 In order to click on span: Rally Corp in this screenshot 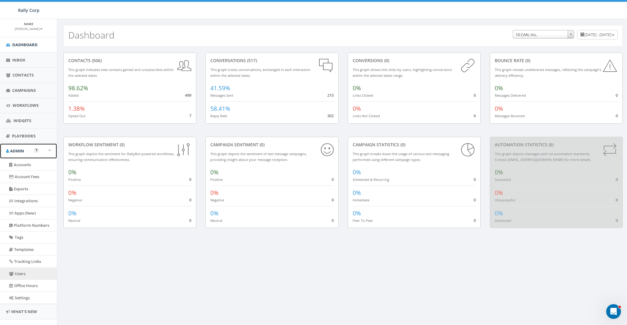, I will do `click(29, 10)`.